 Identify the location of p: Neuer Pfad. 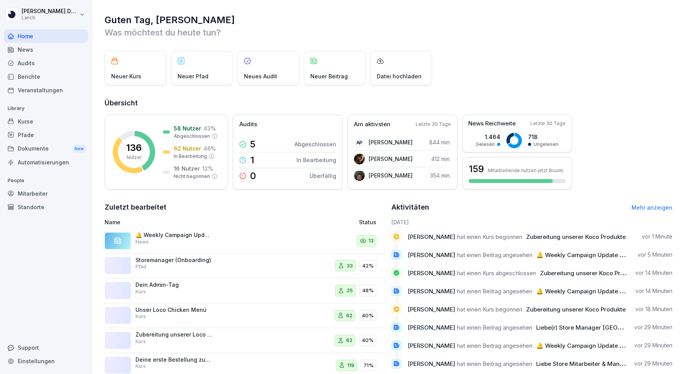
(193, 76).